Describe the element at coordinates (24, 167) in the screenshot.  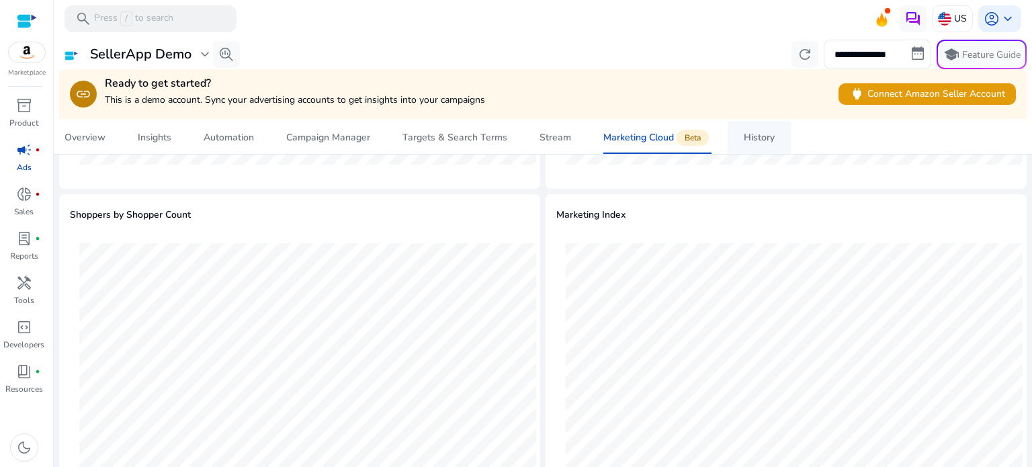
I see `p: Ads` at that location.